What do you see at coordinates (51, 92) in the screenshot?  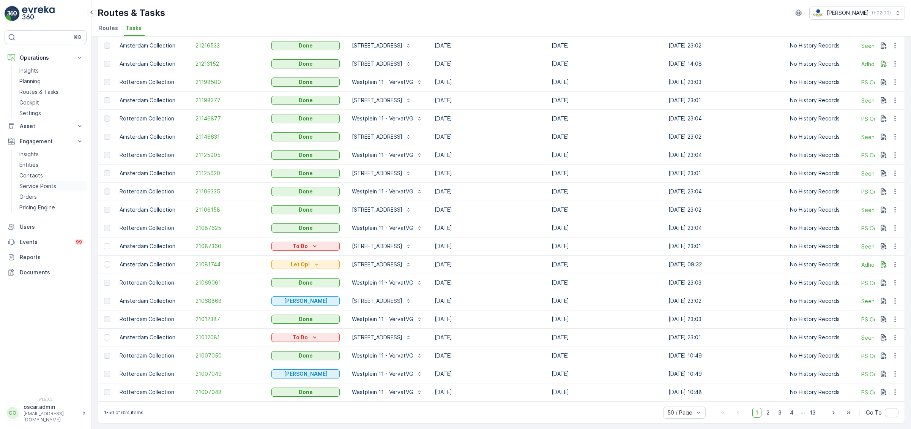 I see `a: Routes & Tasks` at bounding box center [51, 92].